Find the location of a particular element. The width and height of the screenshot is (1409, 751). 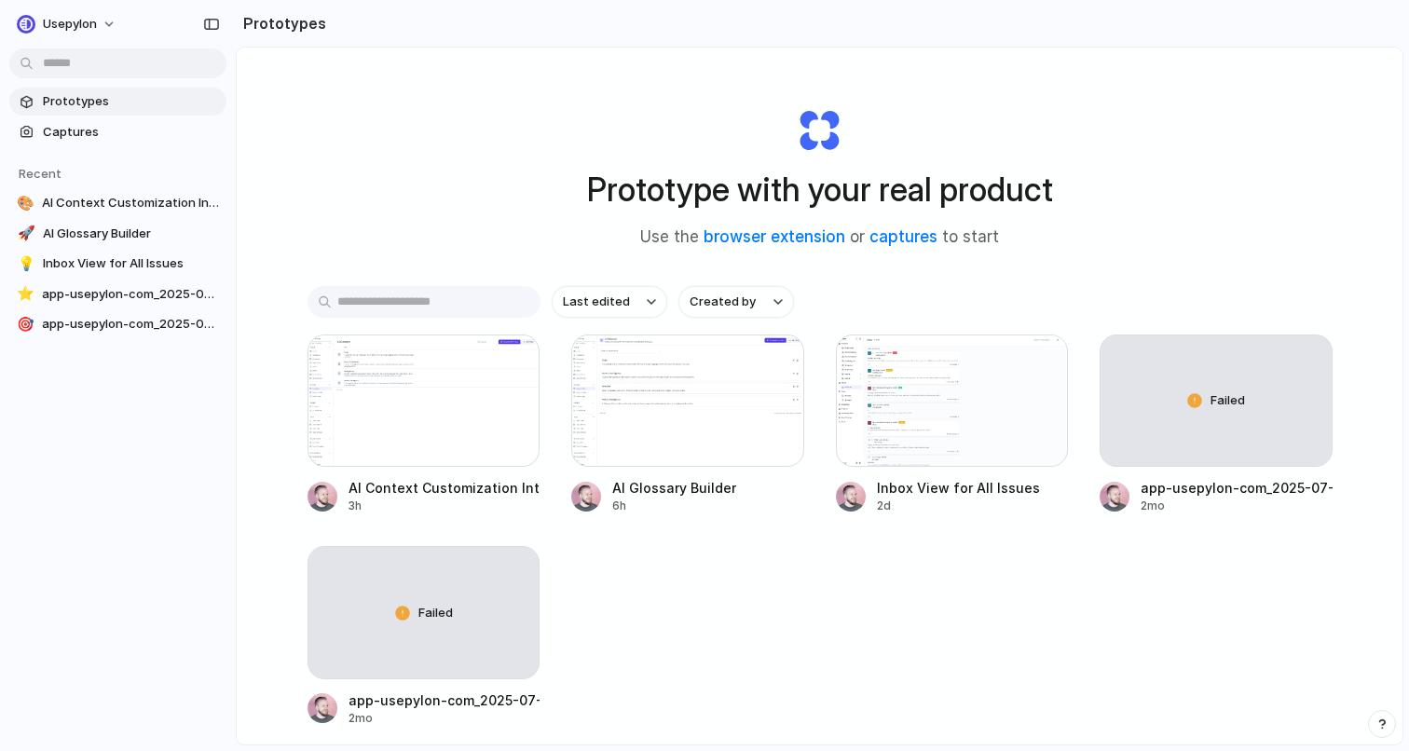

a: Captures is located at coordinates (117, 132).